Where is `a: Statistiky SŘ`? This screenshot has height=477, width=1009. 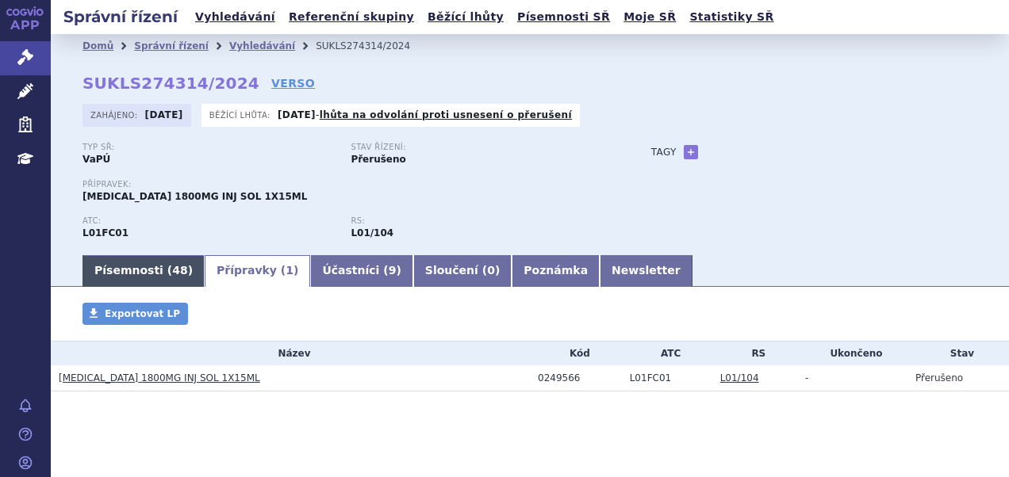 a: Statistiky SŘ is located at coordinates (731, 17).